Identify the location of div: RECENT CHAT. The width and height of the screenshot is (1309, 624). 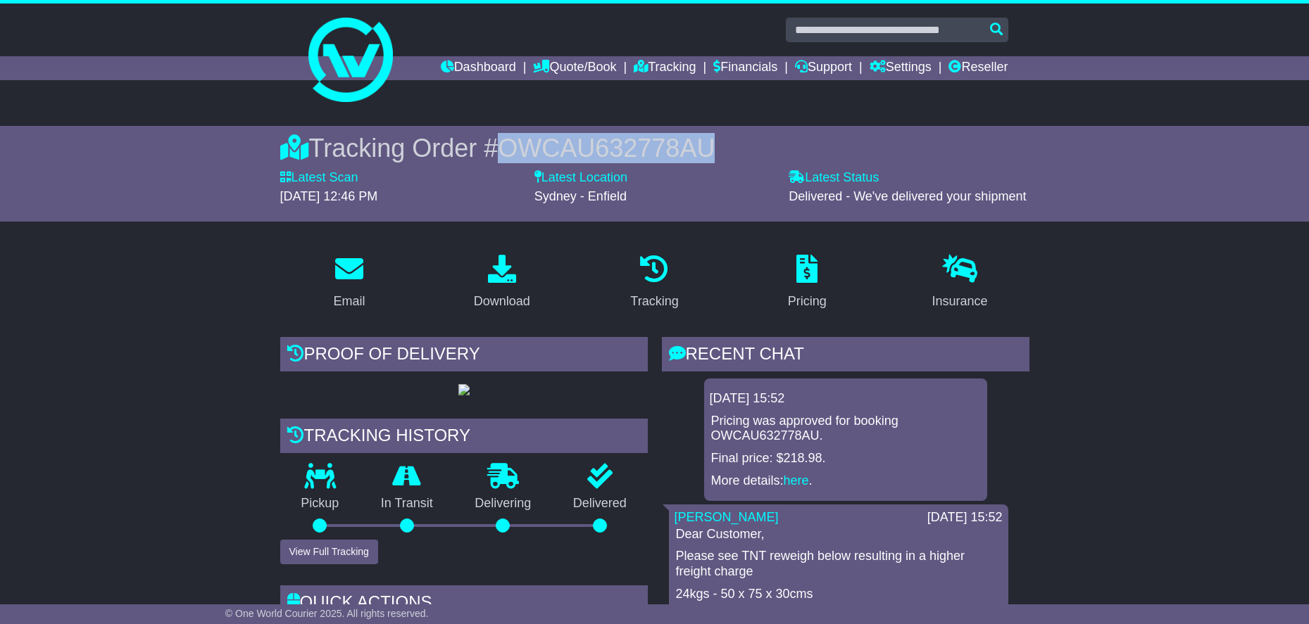
(845, 356).